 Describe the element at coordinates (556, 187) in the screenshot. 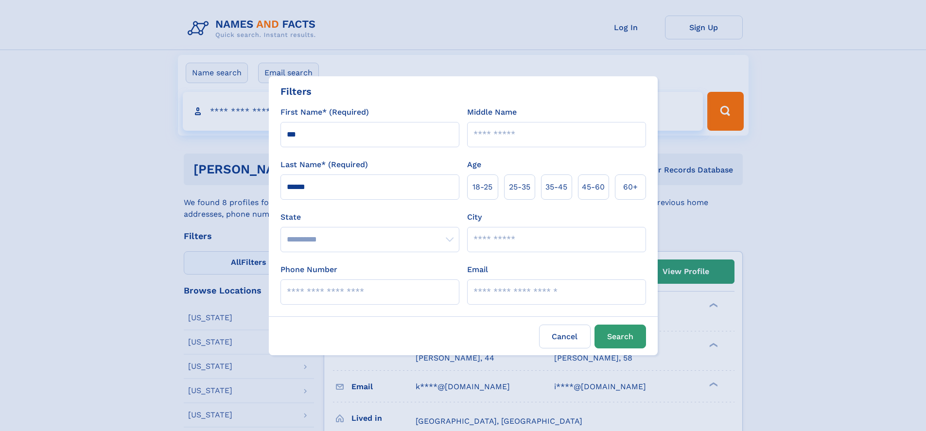

I see `span: 35‑45` at that location.